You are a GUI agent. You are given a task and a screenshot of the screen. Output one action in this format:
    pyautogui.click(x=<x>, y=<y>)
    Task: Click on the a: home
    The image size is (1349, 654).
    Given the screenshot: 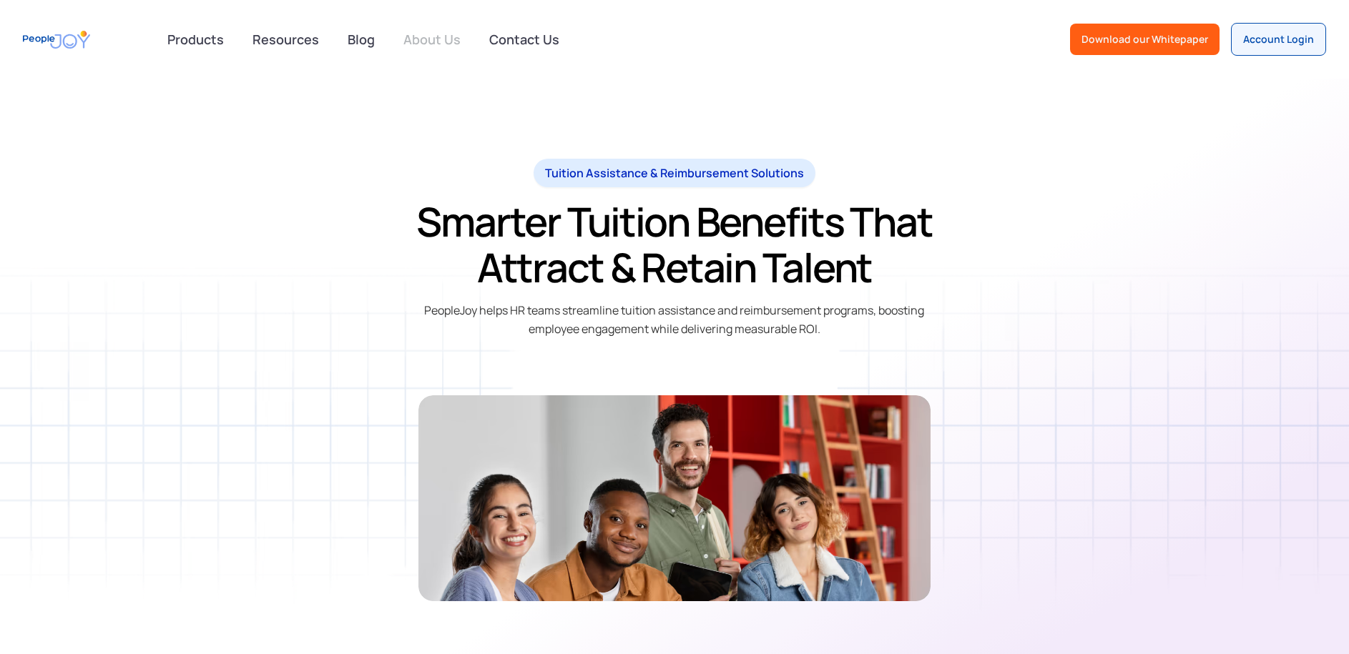 What is the action you would take?
    pyautogui.click(x=56, y=39)
    